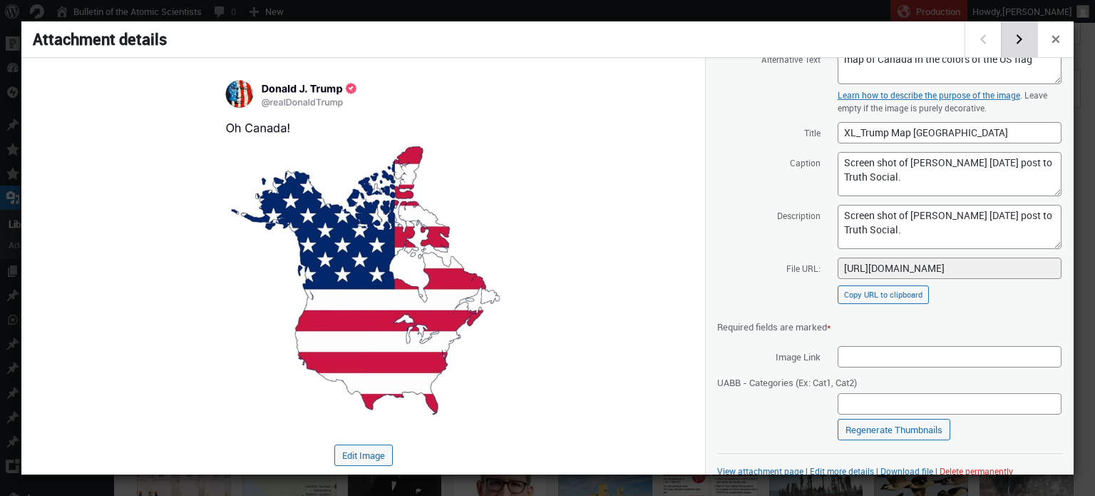  What do you see at coordinates (929, 95) in the screenshot?
I see `a: Learn how to describe the purpose of the image(opens in a new tab)` at bounding box center [929, 95].